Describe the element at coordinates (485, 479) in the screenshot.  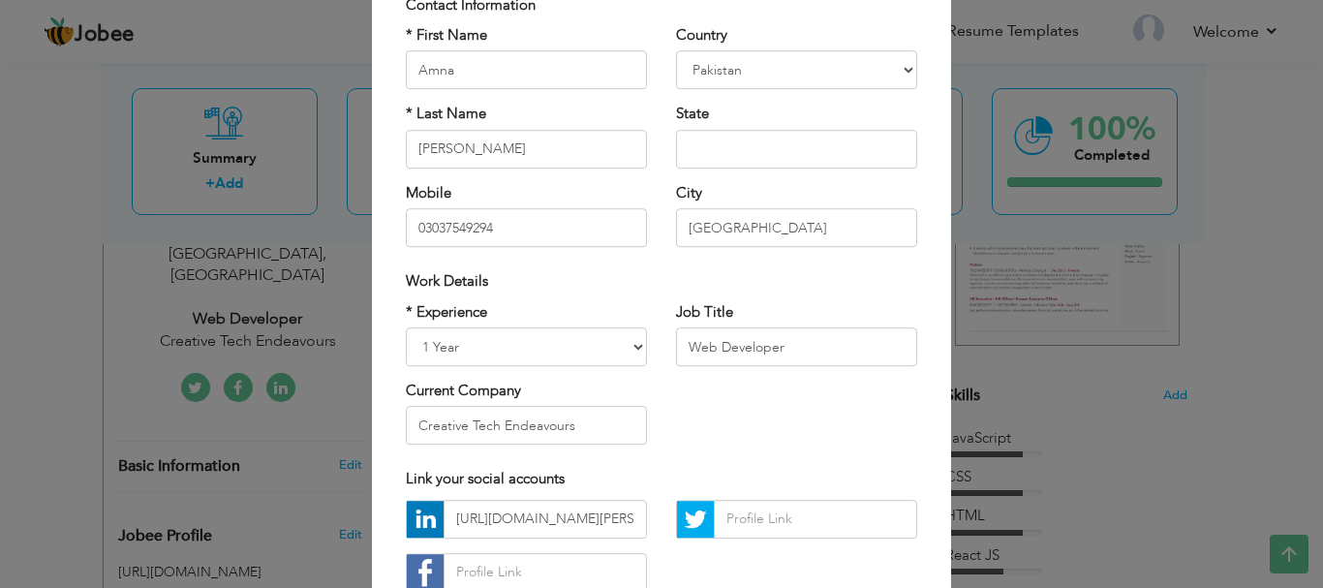
I see `span: Link your social accounts` at that location.